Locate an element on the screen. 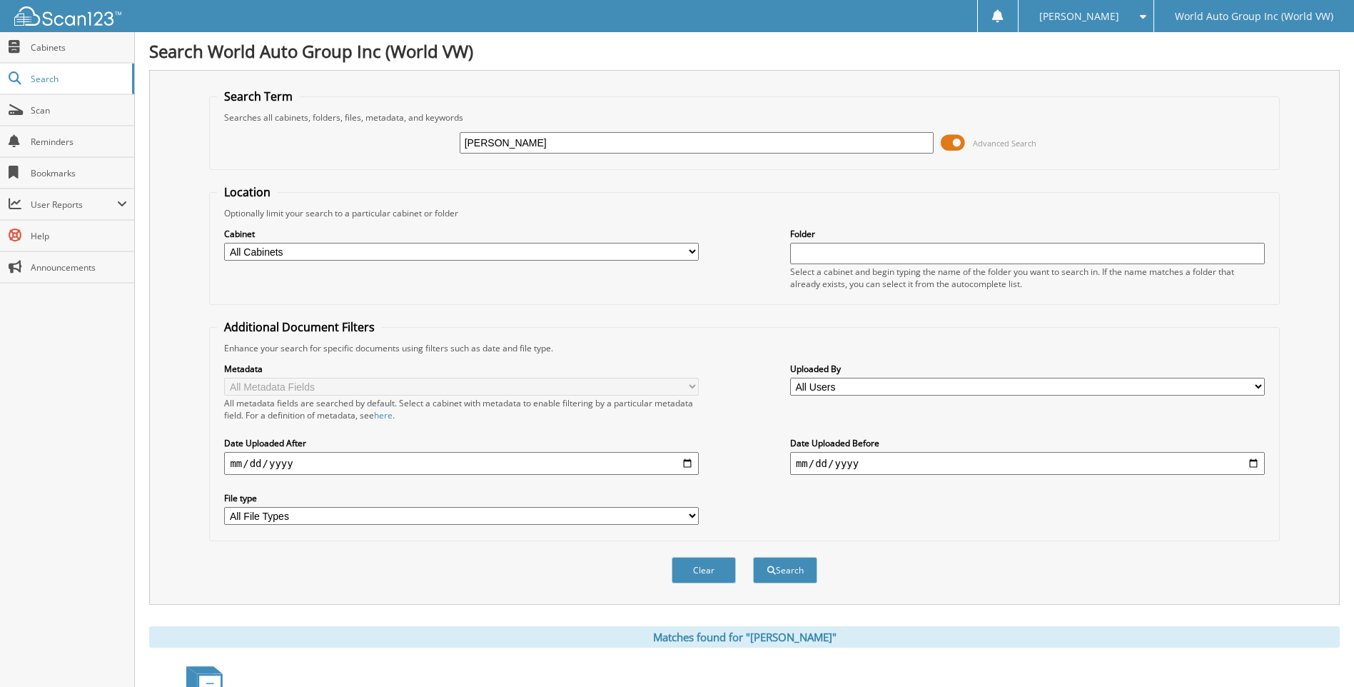  span: Reminders is located at coordinates (79, 141).